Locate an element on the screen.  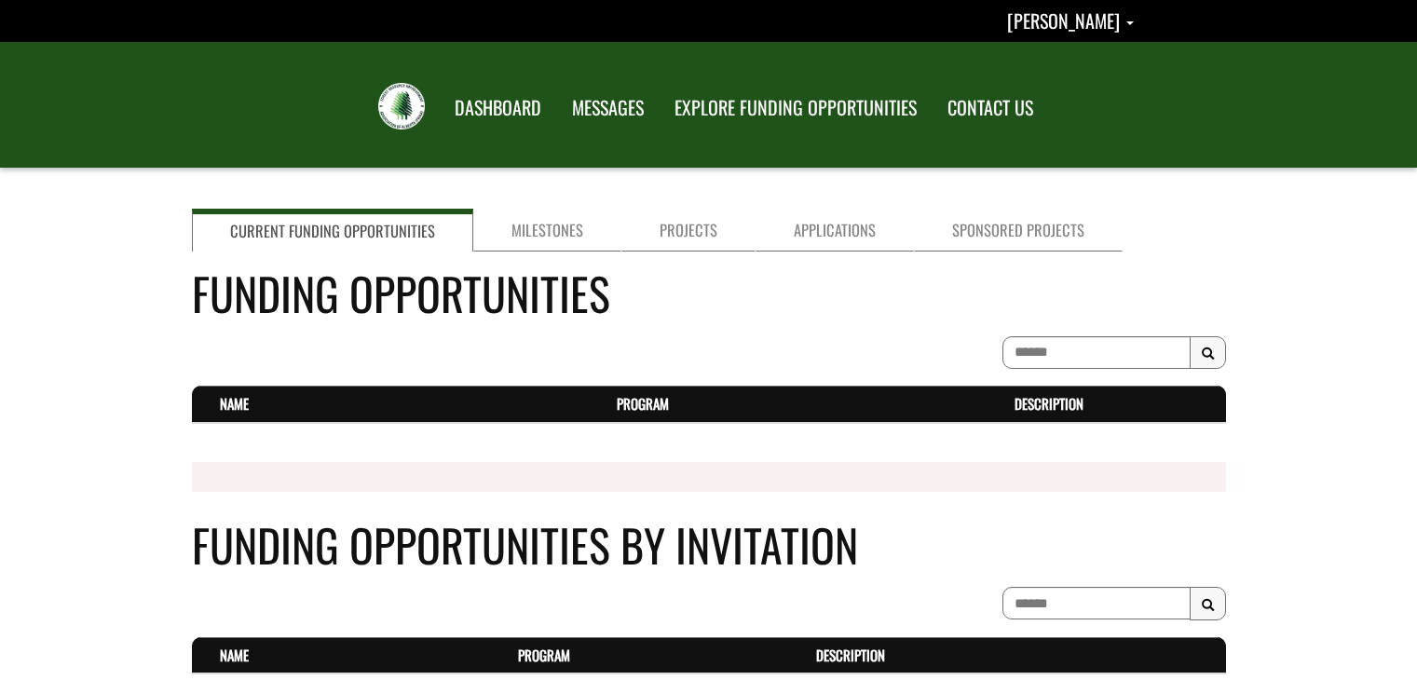
h4: Funding Opportunities By Invitation is located at coordinates (709, 544).